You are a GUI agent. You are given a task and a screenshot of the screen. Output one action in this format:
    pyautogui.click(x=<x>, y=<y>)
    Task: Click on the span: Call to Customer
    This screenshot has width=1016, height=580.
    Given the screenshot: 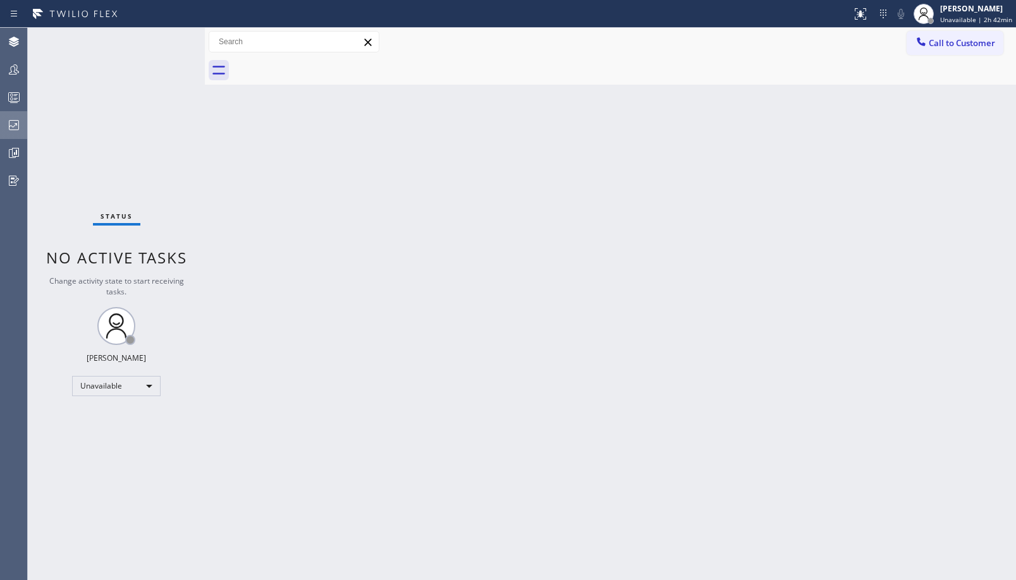 What is the action you would take?
    pyautogui.click(x=962, y=43)
    